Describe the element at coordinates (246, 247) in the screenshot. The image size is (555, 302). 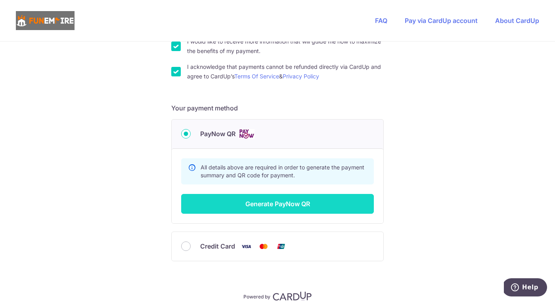
I see `img: Visa` at that location.